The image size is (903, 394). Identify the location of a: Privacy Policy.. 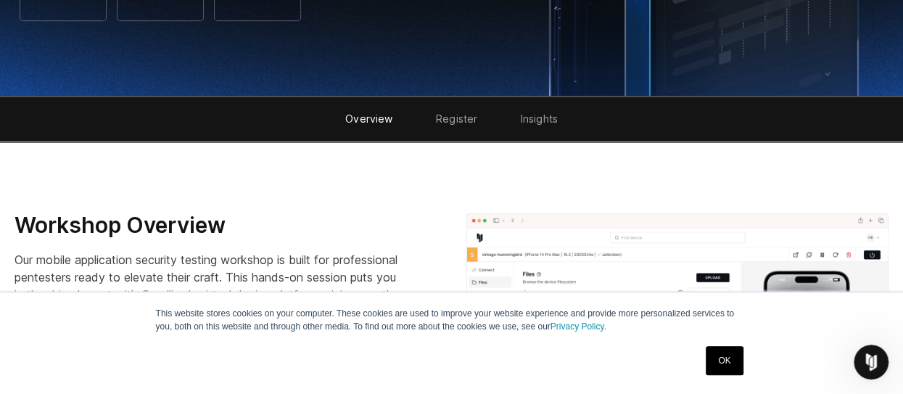
(578, 326).